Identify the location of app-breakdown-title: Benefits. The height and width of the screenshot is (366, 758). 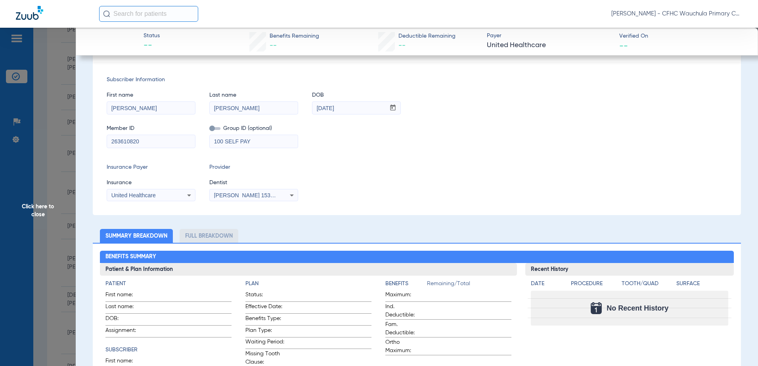
(406, 285).